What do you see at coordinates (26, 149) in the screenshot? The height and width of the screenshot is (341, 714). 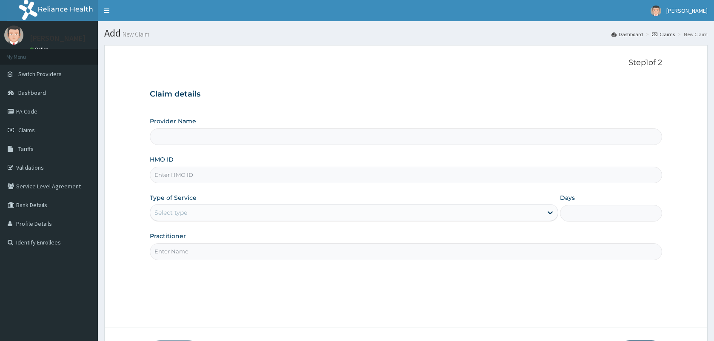 I see `span: Tariffs` at bounding box center [26, 149].